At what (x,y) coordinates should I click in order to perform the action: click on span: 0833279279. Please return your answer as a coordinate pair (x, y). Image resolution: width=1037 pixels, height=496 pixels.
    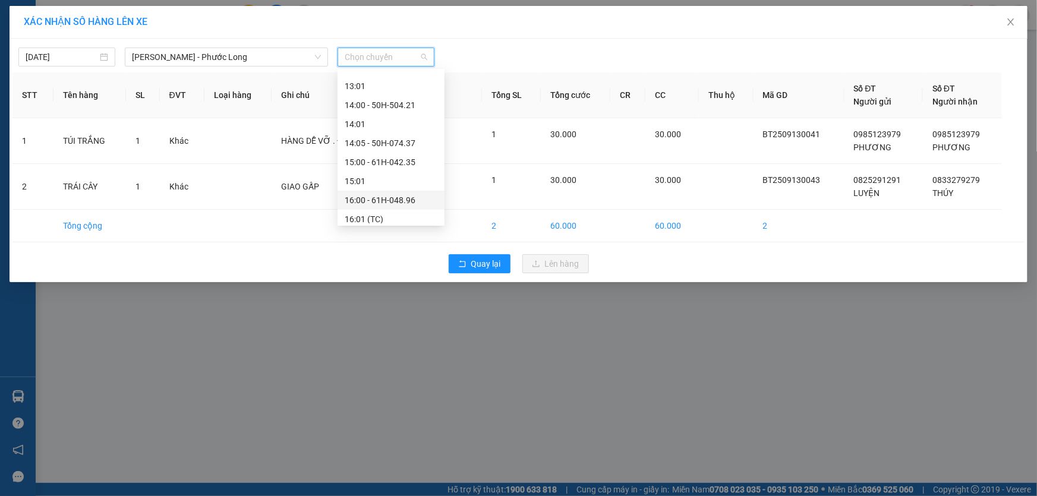
    Looking at the image, I should click on (957, 180).